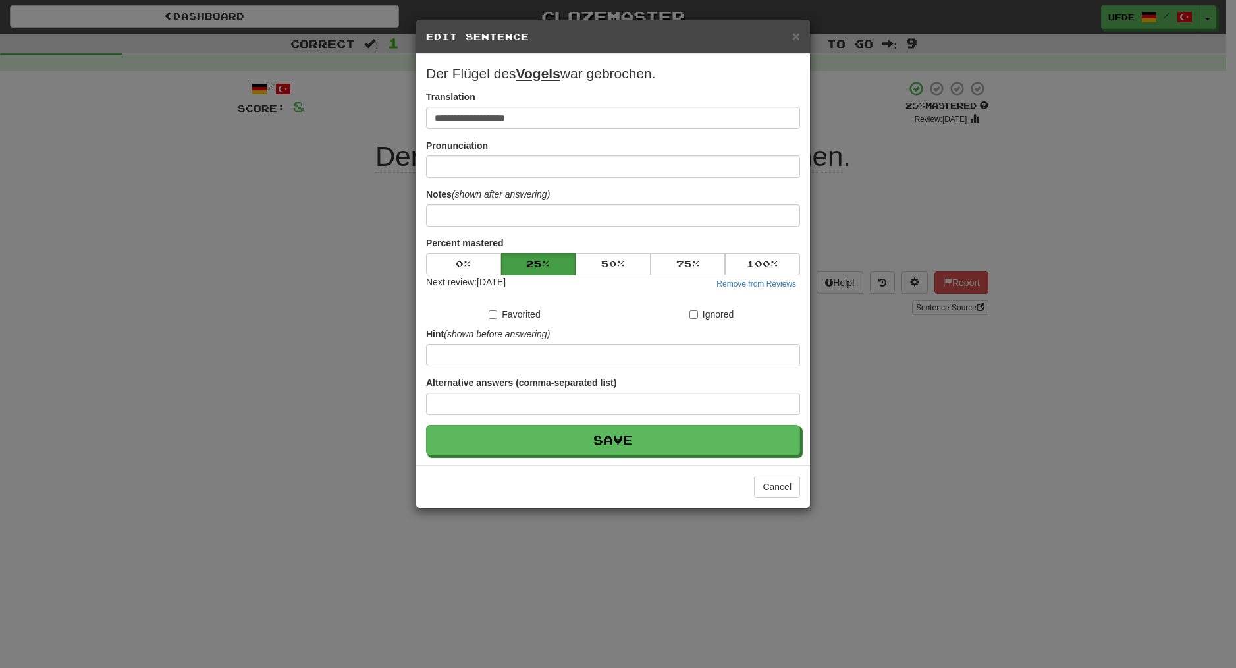 The height and width of the screenshot is (668, 1236). Describe the element at coordinates (457, 146) in the screenshot. I see `label: Pronunciation` at that location.